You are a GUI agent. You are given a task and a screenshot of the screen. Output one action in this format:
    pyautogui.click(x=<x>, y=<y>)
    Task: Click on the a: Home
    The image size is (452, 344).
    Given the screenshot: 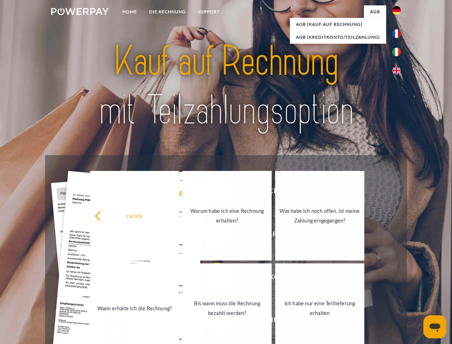 What is the action you would take?
    pyautogui.click(x=130, y=12)
    